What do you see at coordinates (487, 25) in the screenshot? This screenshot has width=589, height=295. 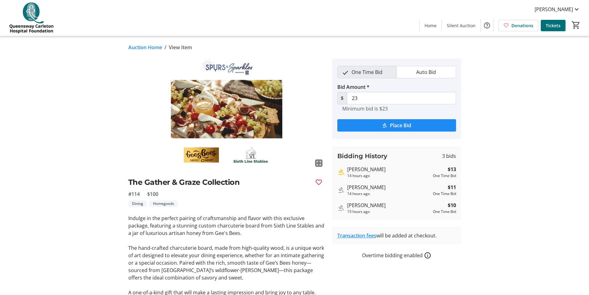 I see `button: Help` at bounding box center [487, 25].